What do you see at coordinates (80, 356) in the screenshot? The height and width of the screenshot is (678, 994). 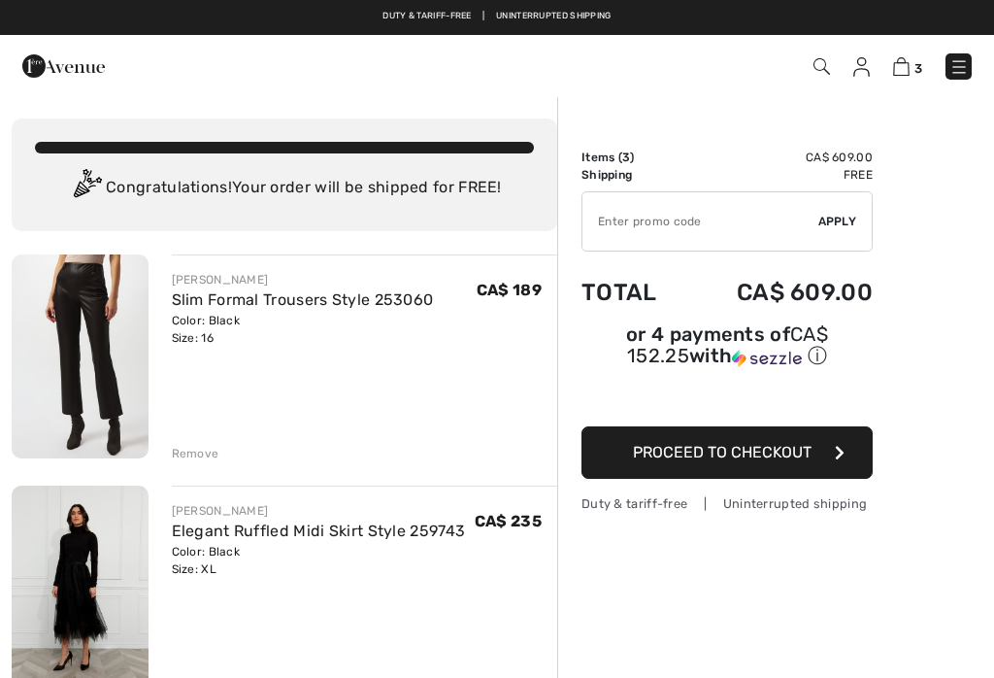 I see `img: Slim Formal Trousers Style 253060` at bounding box center [80, 356].